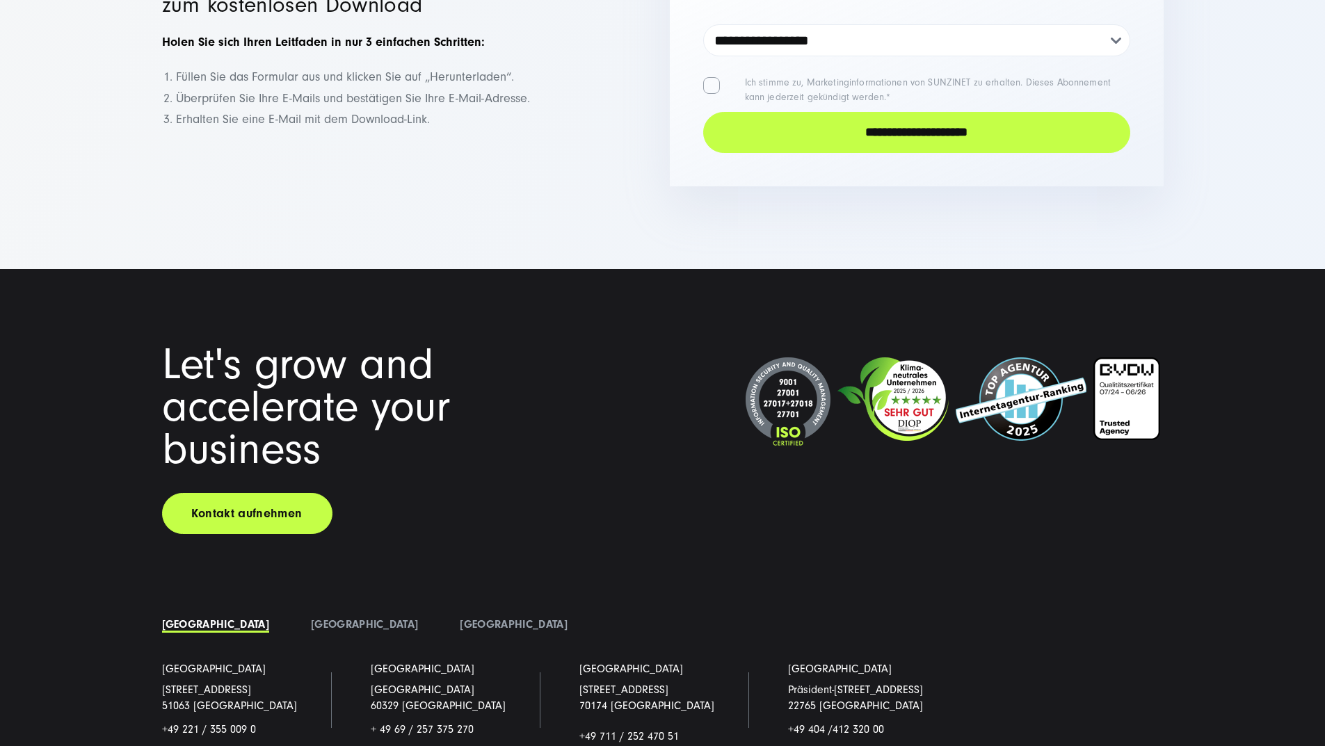 This screenshot has height=746, width=1325. Describe the element at coordinates (836, 729) in the screenshot. I see `span: +49 404 /` at that location.